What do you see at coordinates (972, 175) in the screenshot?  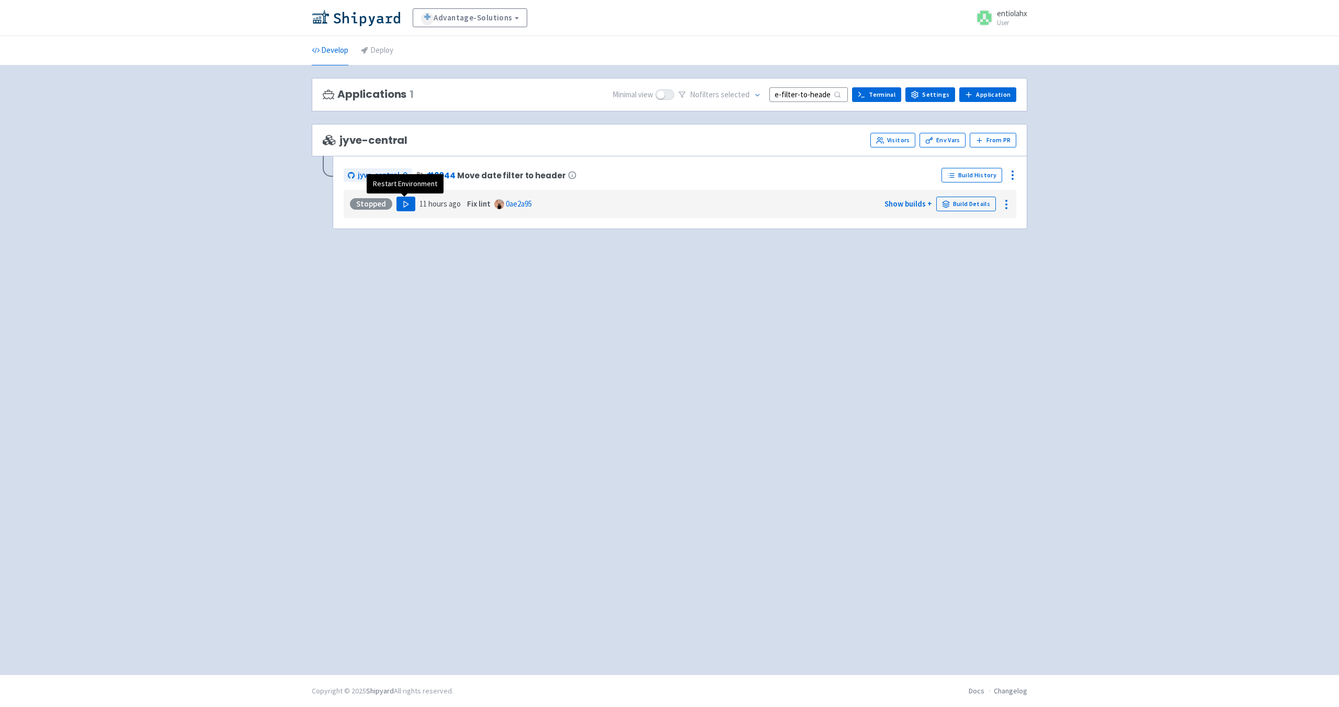 I see `a: Build History` at bounding box center [972, 175].